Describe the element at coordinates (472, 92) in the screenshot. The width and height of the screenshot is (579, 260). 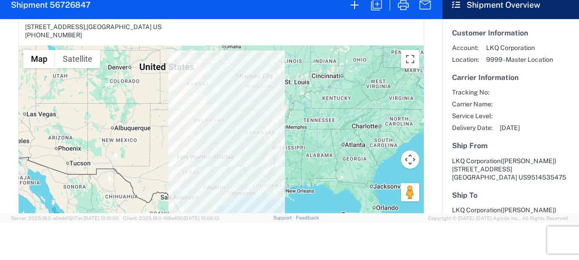
I see `span: Tracking No:` at that location.